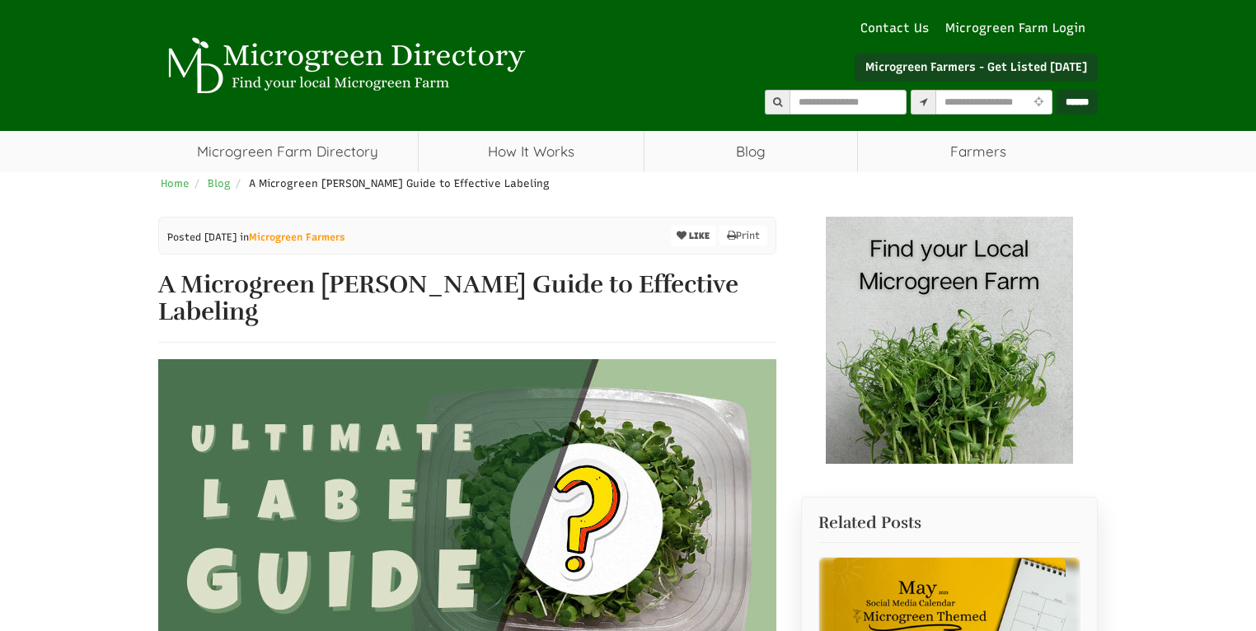 Image resolution: width=1256 pixels, height=631 pixels. I want to click on span: Home, so click(175, 183).